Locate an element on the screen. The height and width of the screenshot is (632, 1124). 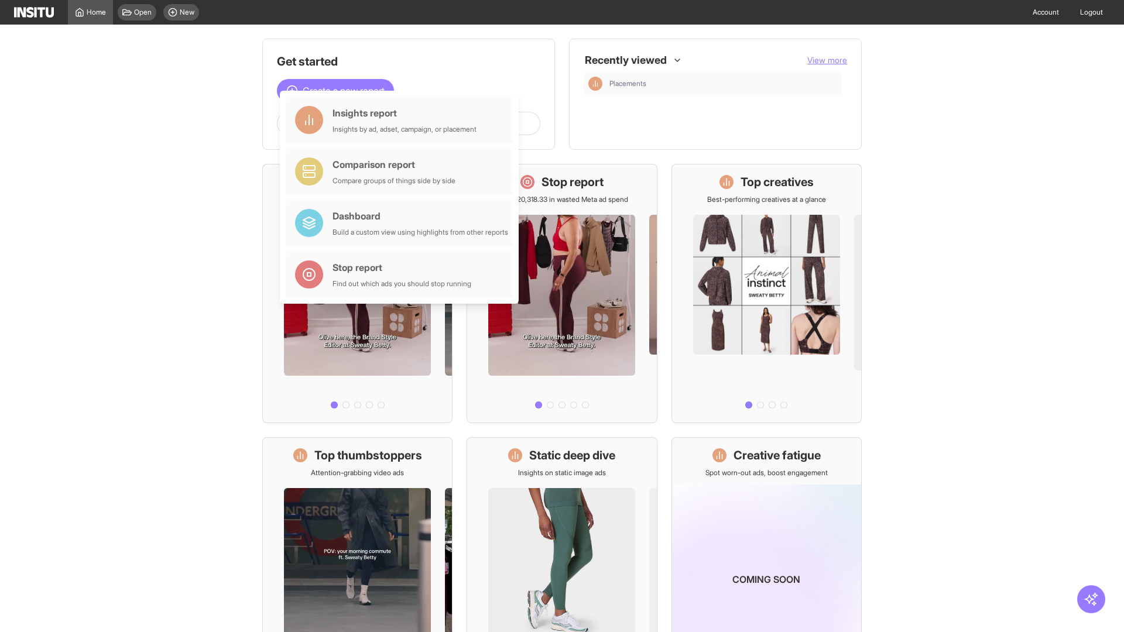
div: Build a custom view using highlights from other reports is located at coordinates (420, 232).